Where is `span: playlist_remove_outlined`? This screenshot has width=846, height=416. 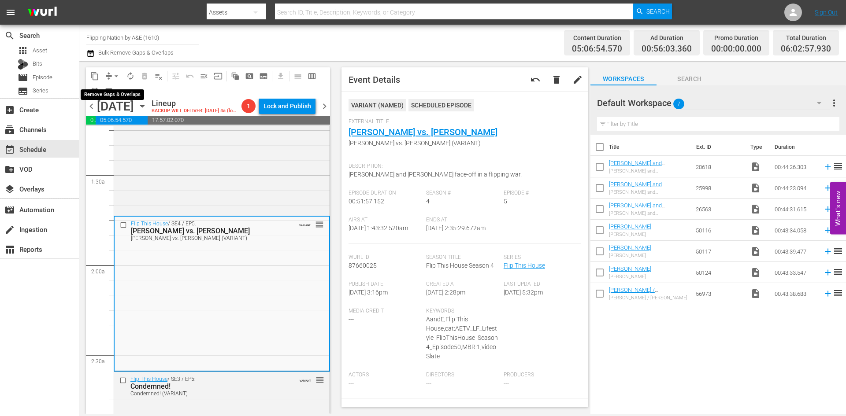 span: playlist_remove_outlined is located at coordinates (159, 76).